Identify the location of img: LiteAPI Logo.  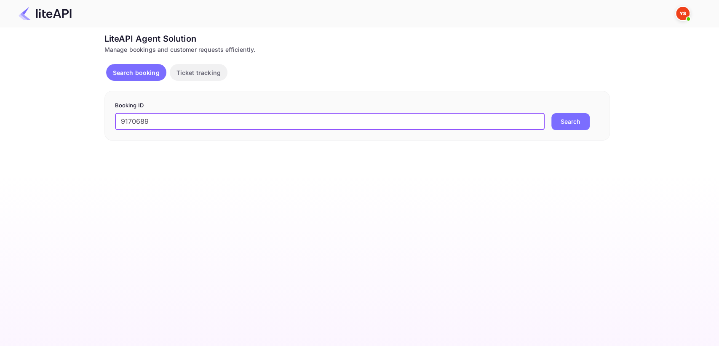
(45, 13).